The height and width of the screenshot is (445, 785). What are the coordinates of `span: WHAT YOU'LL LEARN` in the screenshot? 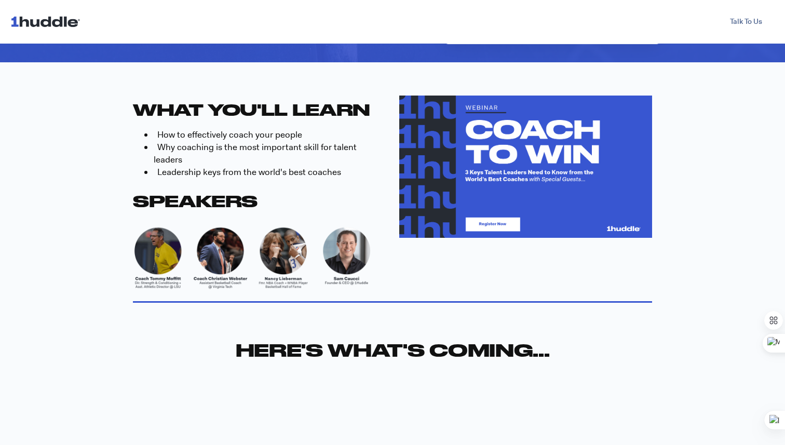 It's located at (251, 109).